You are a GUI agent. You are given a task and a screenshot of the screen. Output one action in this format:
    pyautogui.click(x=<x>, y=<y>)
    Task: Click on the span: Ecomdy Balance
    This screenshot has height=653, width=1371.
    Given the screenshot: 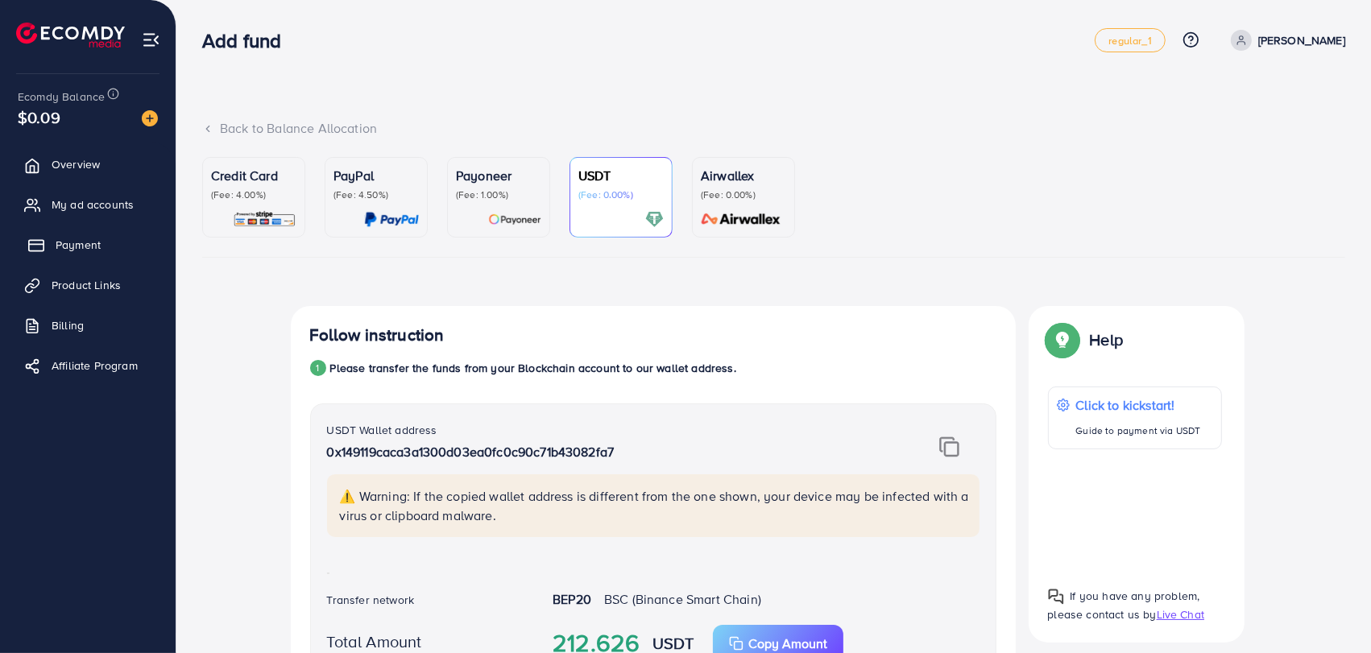 What is the action you would take?
    pyautogui.click(x=61, y=97)
    